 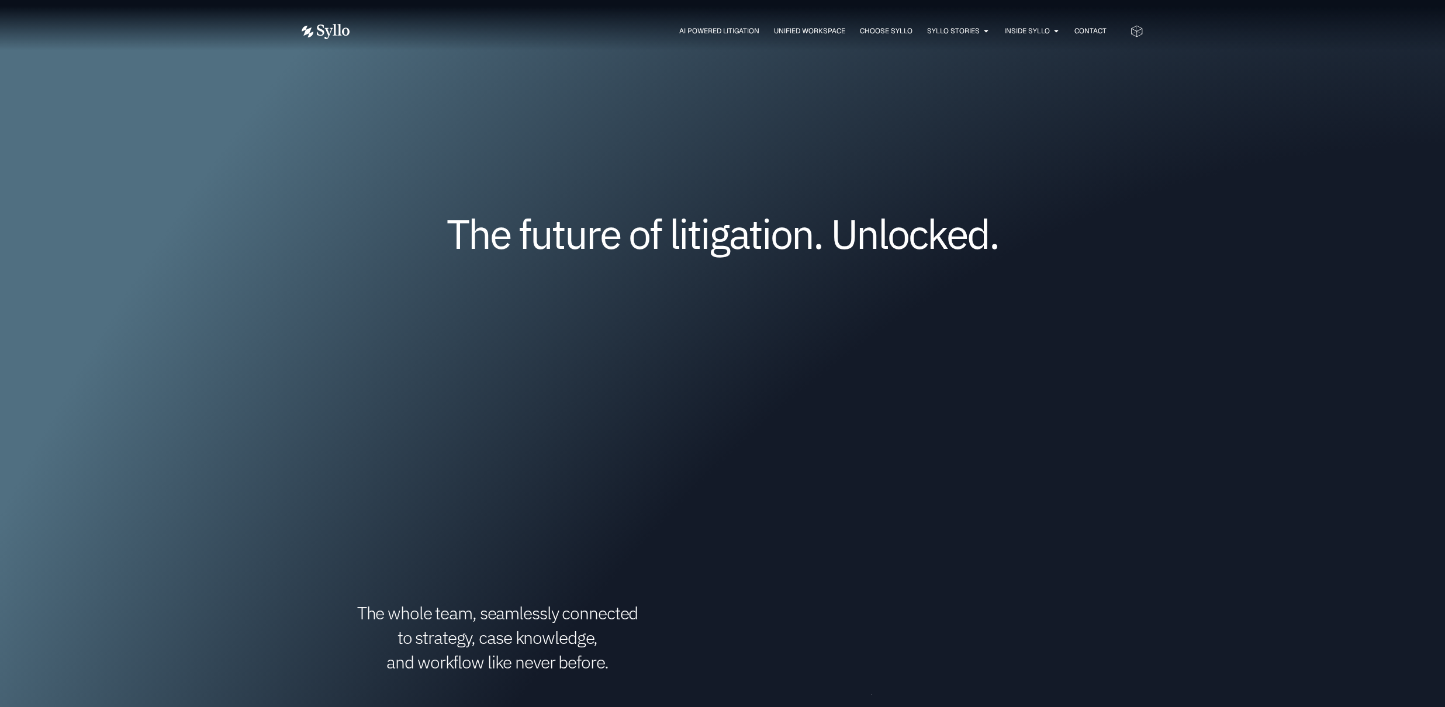 I want to click on a: Unified Workspace, so click(x=809, y=31).